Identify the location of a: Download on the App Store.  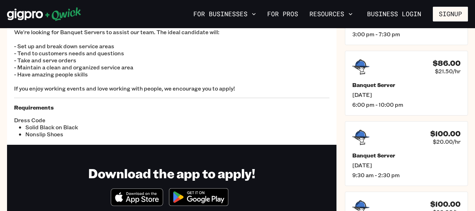
(137, 203).